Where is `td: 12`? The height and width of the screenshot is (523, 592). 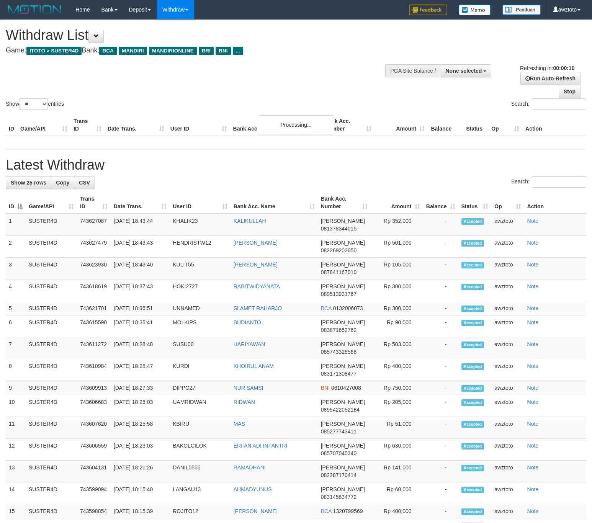 td: 12 is located at coordinates (16, 450).